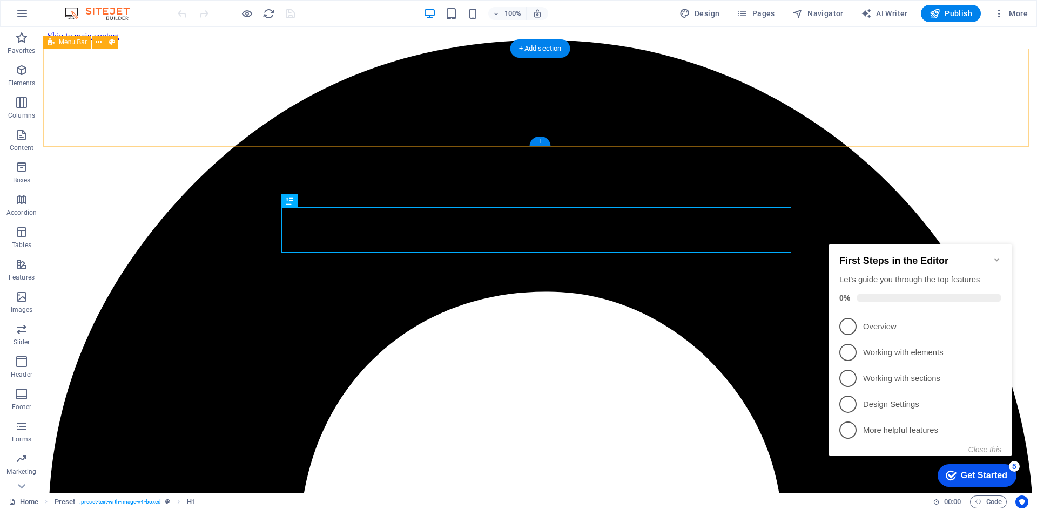 This screenshot has width=1037, height=510. I want to click on p: Elements, so click(22, 83).